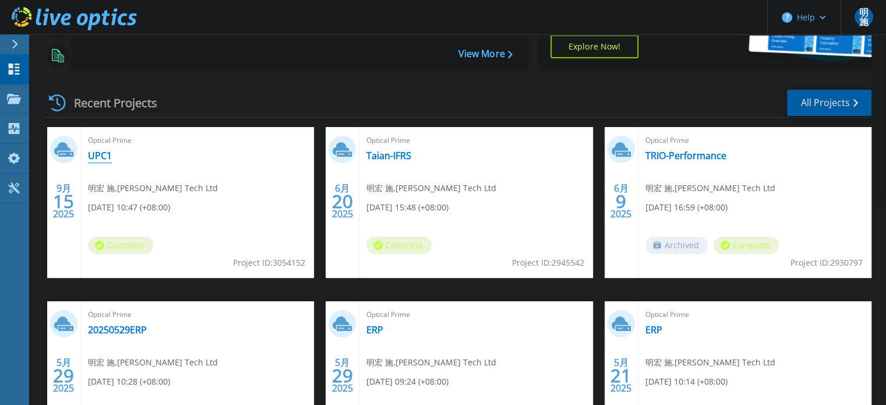 The image size is (886, 405). What do you see at coordinates (595, 47) in the screenshot?
I see `a: Explore Now!` at bounding box center [595, 47].